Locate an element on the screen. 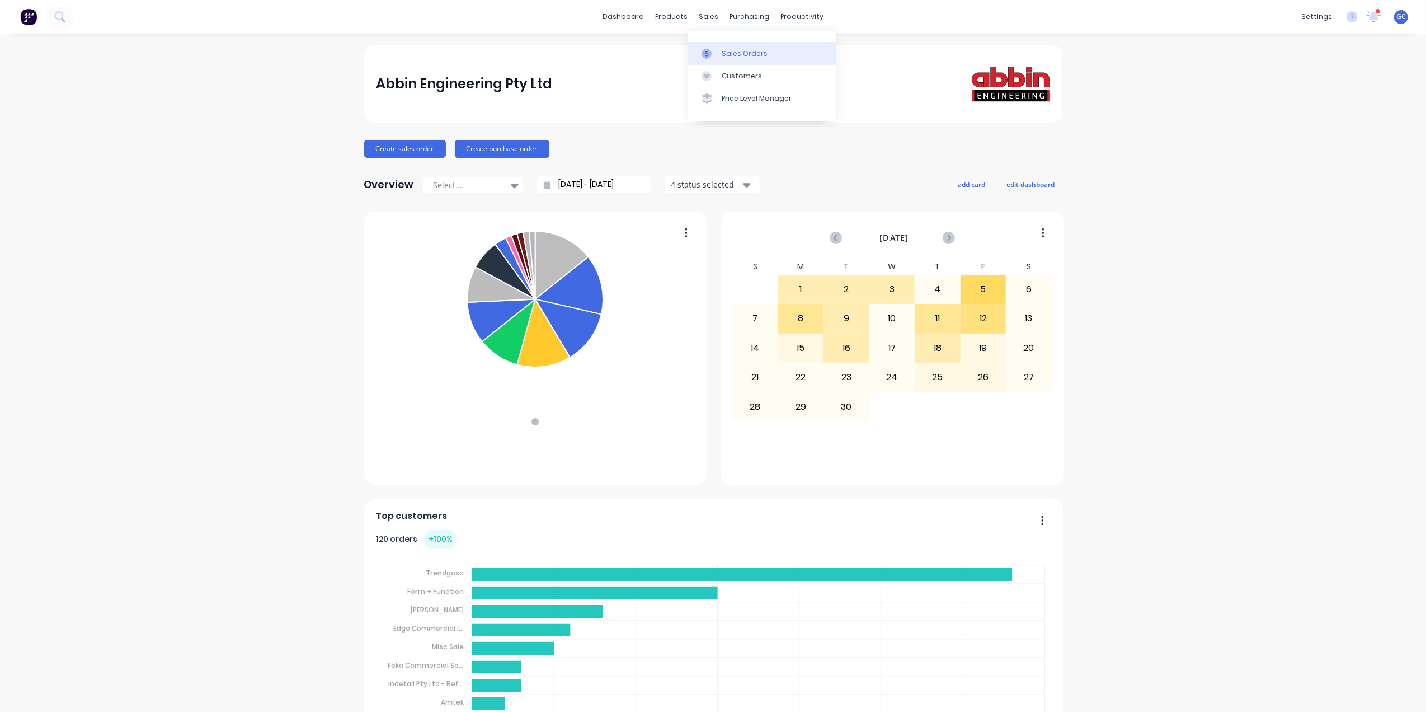  div: 23 is located at coordinates (846, 377).